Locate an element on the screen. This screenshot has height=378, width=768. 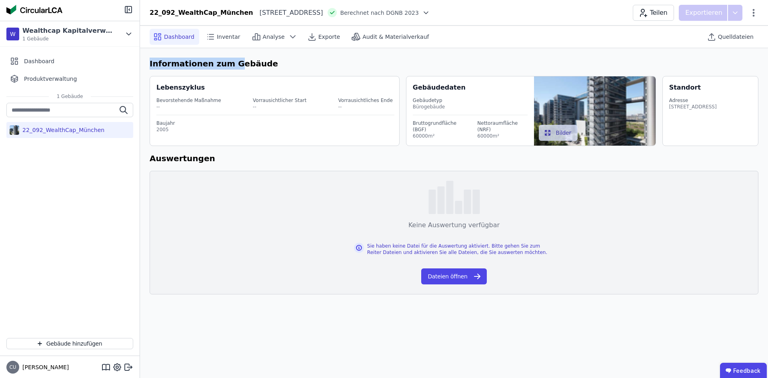
span: Inventar is located at coordinates (228, 37).